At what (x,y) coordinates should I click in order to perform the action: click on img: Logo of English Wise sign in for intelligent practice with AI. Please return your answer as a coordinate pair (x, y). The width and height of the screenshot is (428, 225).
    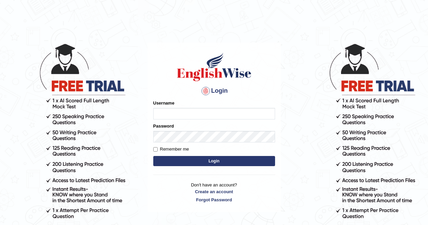
    Looking at the image, I should click on (214, 67).